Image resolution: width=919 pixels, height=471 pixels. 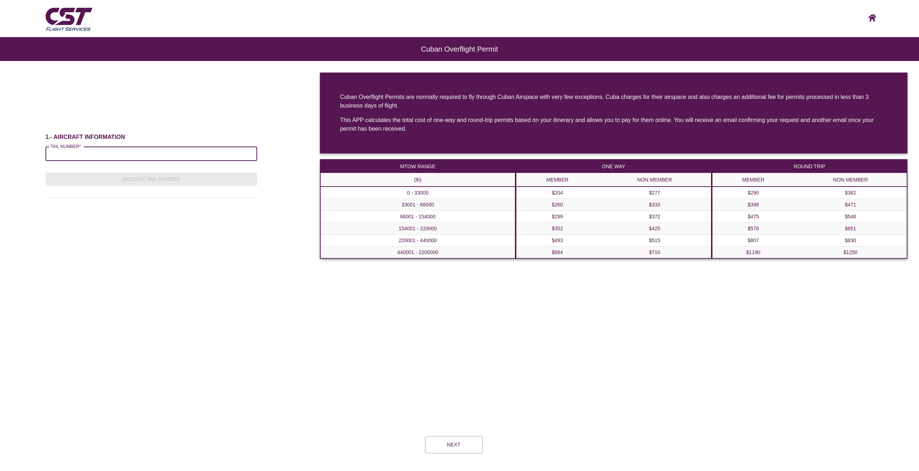 I want to click on td: $260, so click(x=557, y=205).